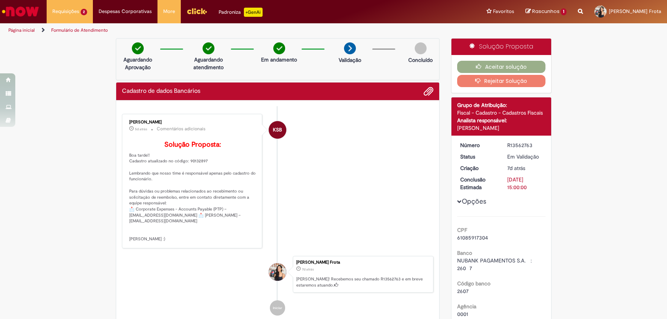 The width and height of the screenshot is (667, 319). Describe the element at coordinates (161, 91) in the screenshot. I see `h2: Cadastro de dados Bancários Histórico de tíquete` at that location.